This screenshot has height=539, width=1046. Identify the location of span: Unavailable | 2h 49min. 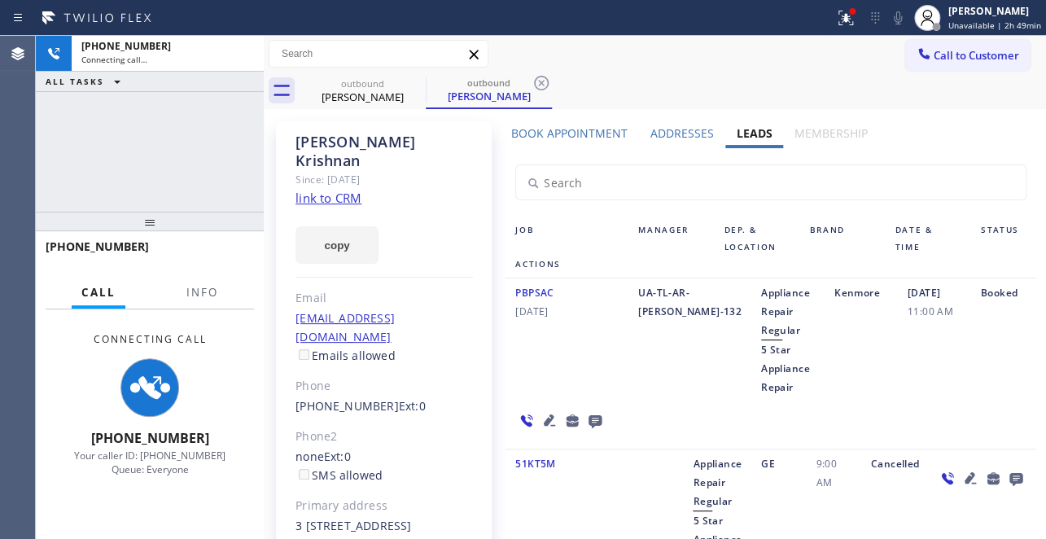
(995, 25).